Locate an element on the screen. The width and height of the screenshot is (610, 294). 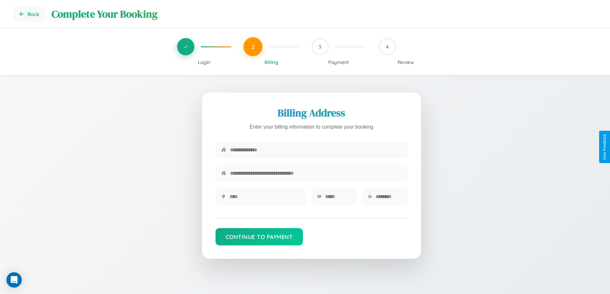
button: Continue to Payment is located at coordinates (260, 237).